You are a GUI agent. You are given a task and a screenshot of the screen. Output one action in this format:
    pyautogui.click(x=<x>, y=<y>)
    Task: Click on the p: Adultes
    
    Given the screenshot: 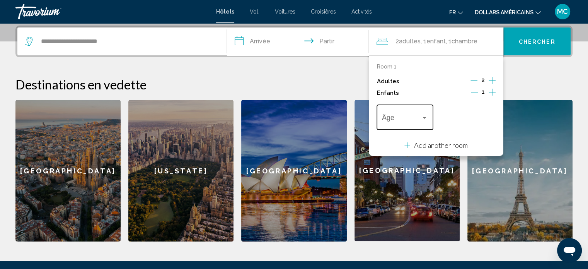 What is the action you would take?
    pyautogui.click(x=388, y=81)
    